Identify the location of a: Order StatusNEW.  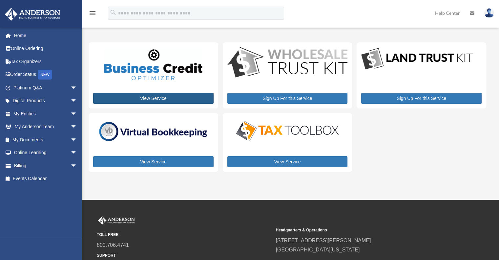
(46, 75).